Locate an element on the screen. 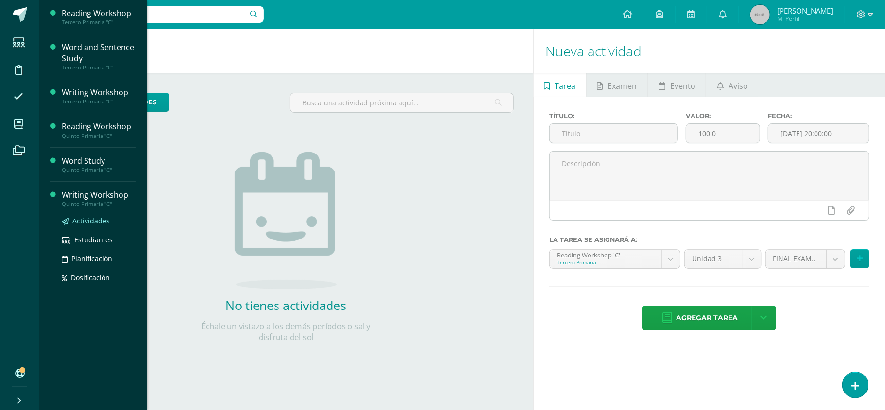  a: Word and Sentence StudyTercero Primaria "C" is located at coordinates (99, 56).